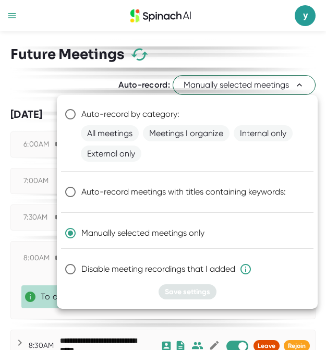 Image resolution: width=326 pixels, height=350 pixels. What do you see at coordinates (166, 269) in the screenshot?
I see `span: Disable meeting recordings that I added` at bounding box center [166, 269].